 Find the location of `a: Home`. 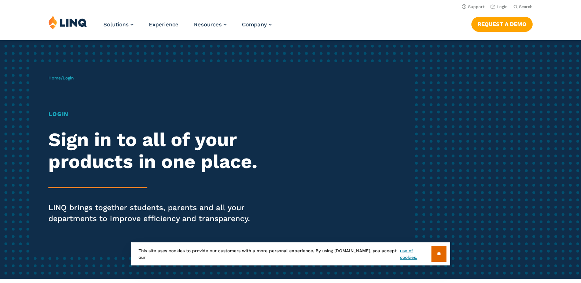

a: Home is located at coordinates (55, 78).